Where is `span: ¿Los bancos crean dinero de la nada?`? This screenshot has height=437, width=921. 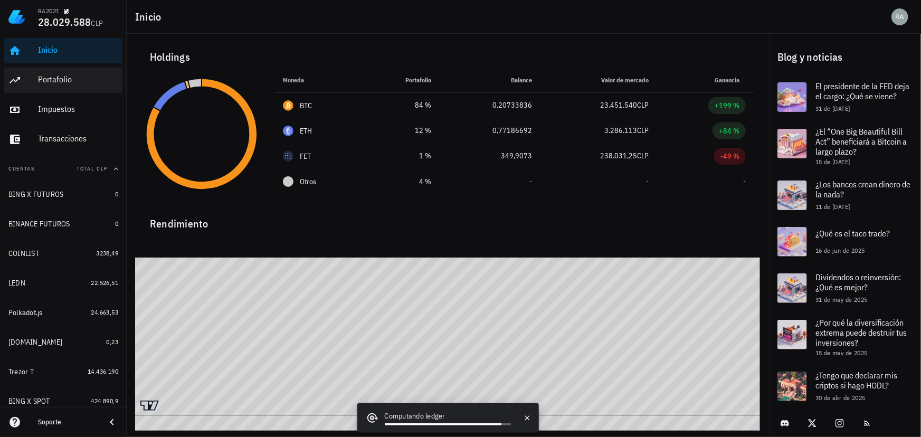
span: ¿Los bancos crean dinero de la nada? is located at coordinates (863, 189).